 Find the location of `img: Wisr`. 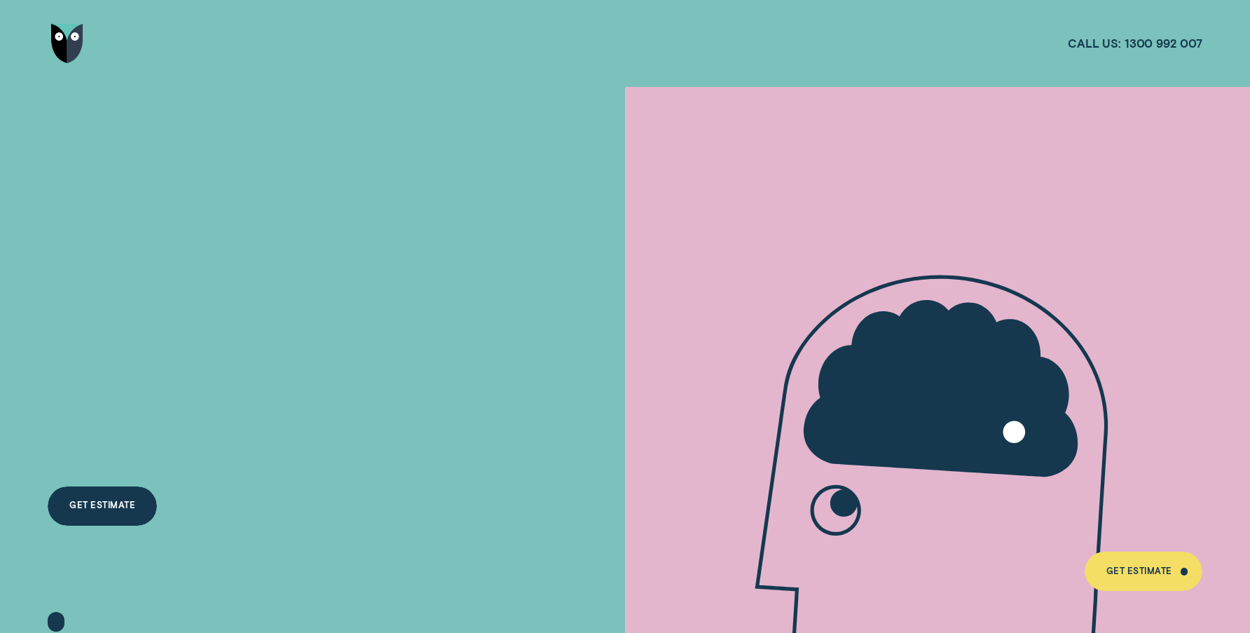

img: Wisr is located at coordinates (67, 43).